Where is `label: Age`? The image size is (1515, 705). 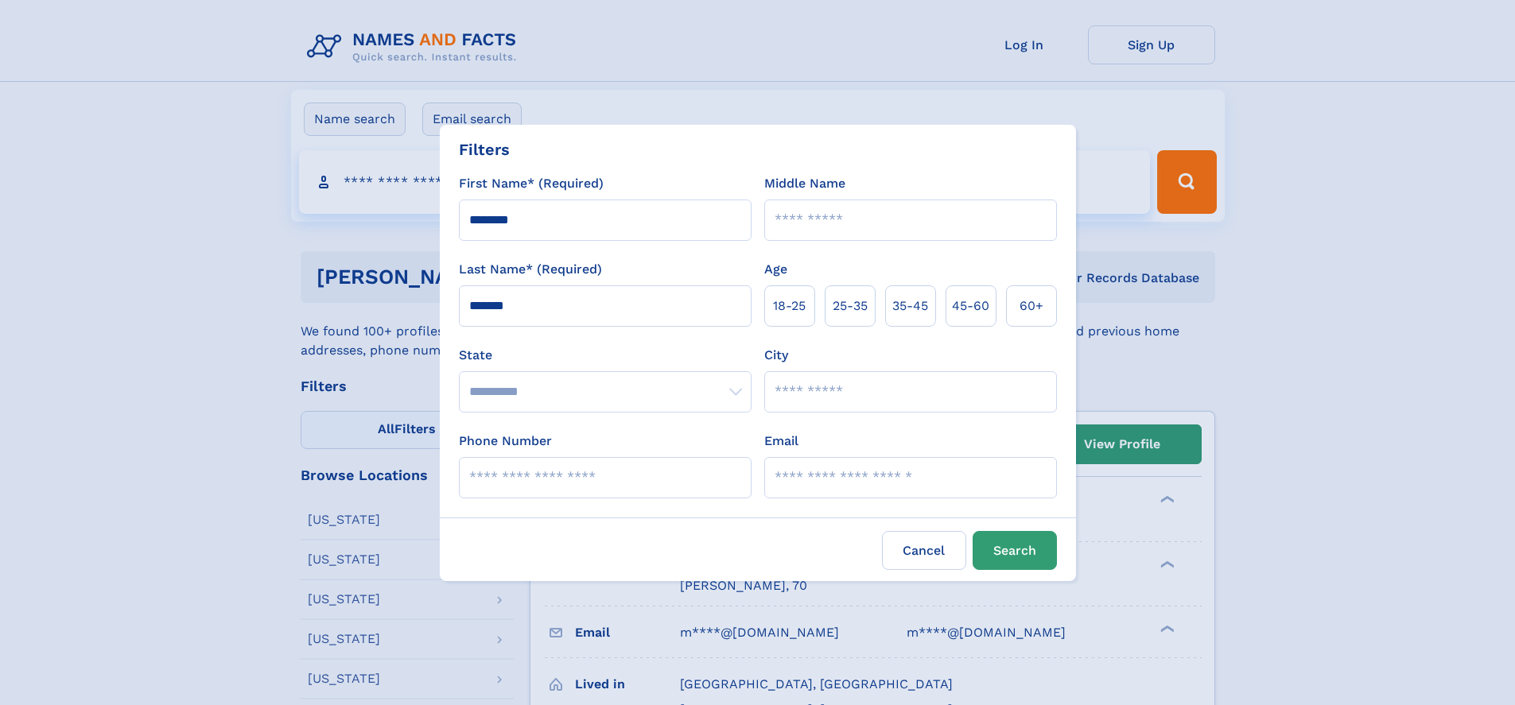
label: Age is located at coordinates (775, 270).